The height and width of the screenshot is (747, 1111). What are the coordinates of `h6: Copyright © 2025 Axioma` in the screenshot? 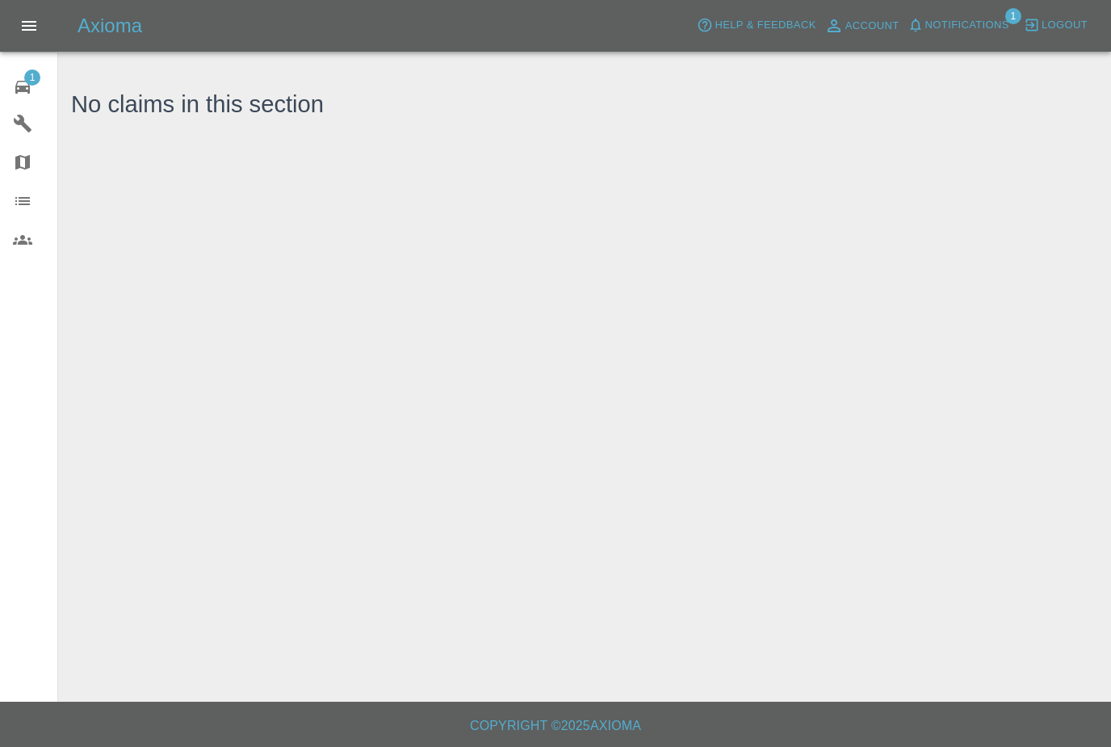 It's located at (555, 726).